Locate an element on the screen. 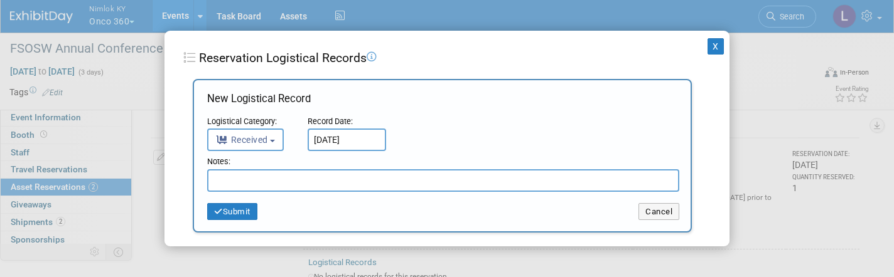  div: Reservation Logistical Records is located at coordinates (442, 58).